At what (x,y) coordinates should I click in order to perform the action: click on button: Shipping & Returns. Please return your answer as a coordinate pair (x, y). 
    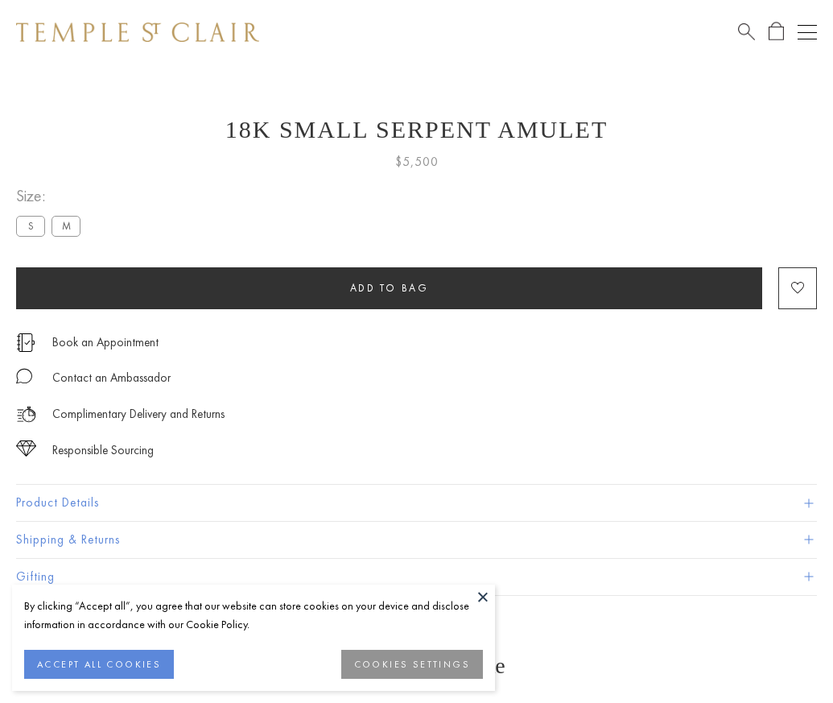
    Looking at the image, I should click on (416, 539).